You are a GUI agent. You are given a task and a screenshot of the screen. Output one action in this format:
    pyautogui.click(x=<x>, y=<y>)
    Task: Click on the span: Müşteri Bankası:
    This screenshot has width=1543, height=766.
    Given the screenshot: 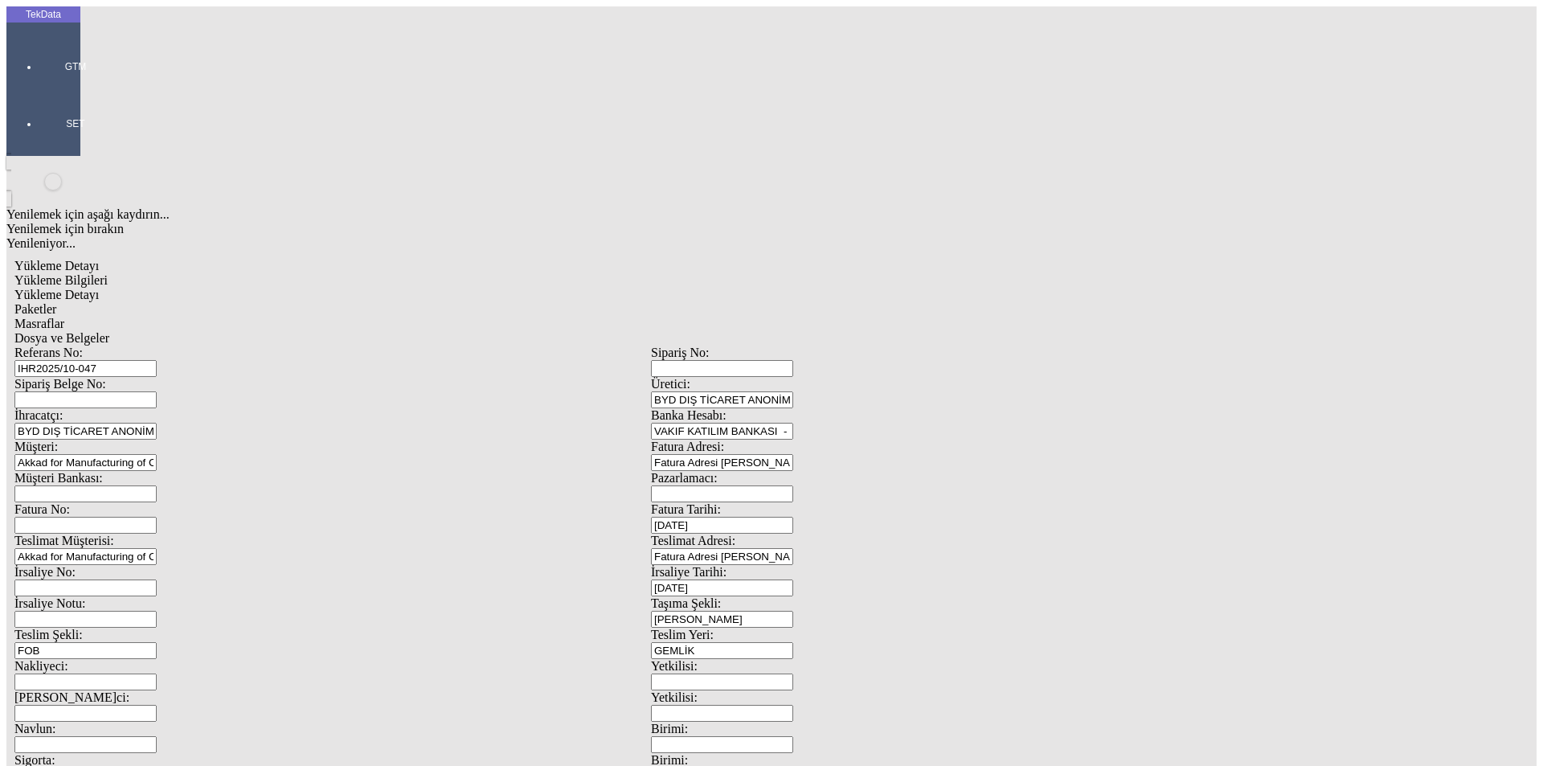 What is the action you would take?
    pyautogui.click(x=59, y=477)
    